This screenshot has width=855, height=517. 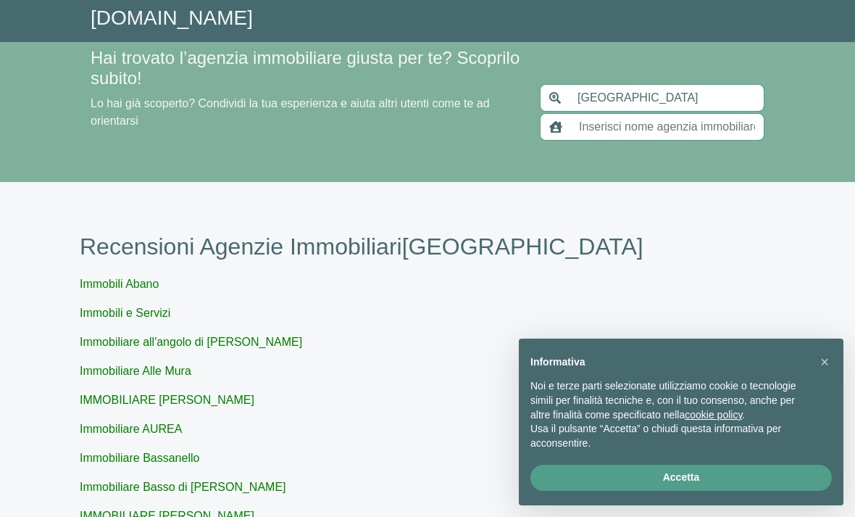 What do you see at coordinates (713, 415) in the screenshot?
I see `a: cookie policy - il link si apre in una nuova scheda` at bounding box center [713, 415].